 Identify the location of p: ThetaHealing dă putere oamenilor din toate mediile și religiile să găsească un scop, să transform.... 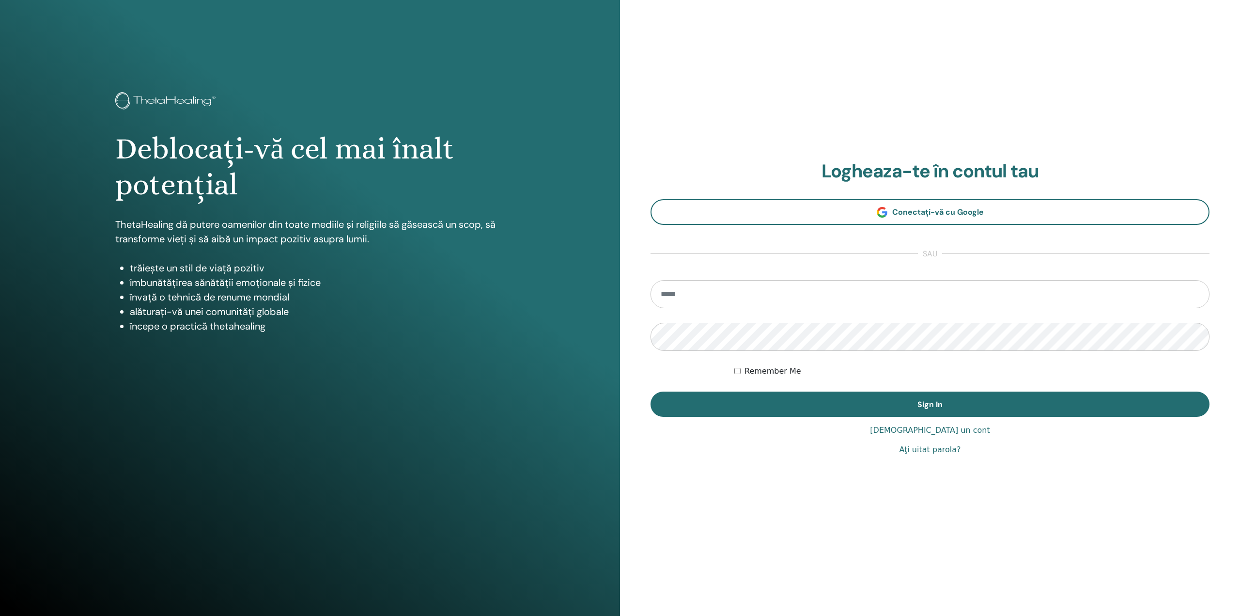
(310, 232).